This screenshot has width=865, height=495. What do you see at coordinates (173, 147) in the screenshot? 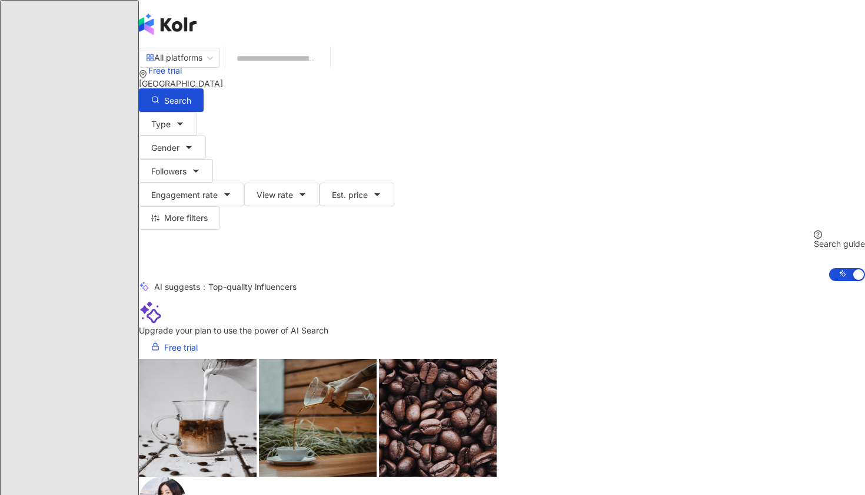
I see `button: Gender` at bounding box center [173, 147].